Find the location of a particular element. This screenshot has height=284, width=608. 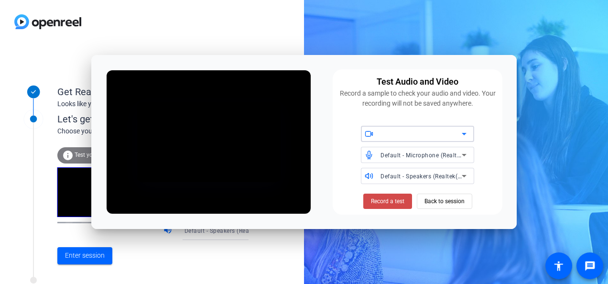

div: Looks like you've been invited to join is located at coordinates (153, 104).